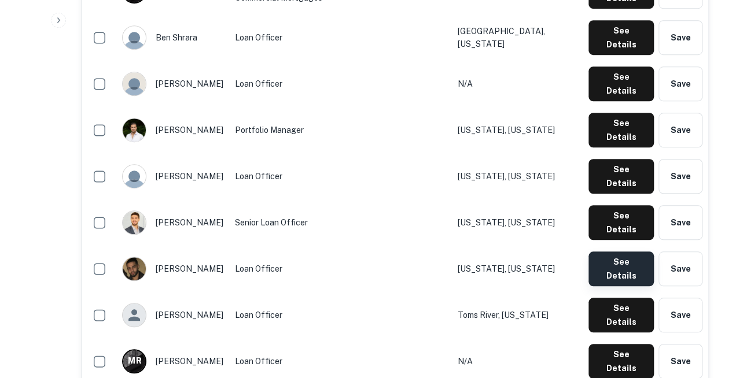 This screenshot has height=378, width=732. Describe the element at coordinates (172, 38) in the screenshot. I see `div: ben shrara` at that location.